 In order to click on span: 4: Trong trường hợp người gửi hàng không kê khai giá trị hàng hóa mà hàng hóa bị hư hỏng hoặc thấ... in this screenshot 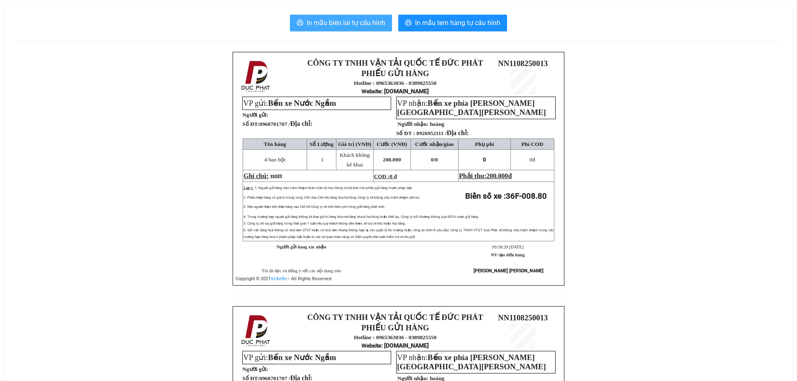, I will do `click(361, 217)`.